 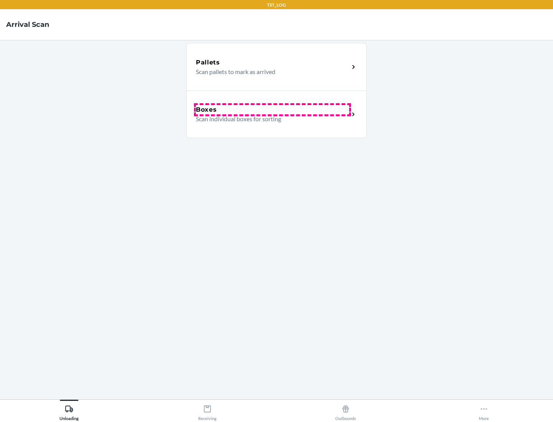 I want to click on p: TST_LOG, so click(x=276, y=5).